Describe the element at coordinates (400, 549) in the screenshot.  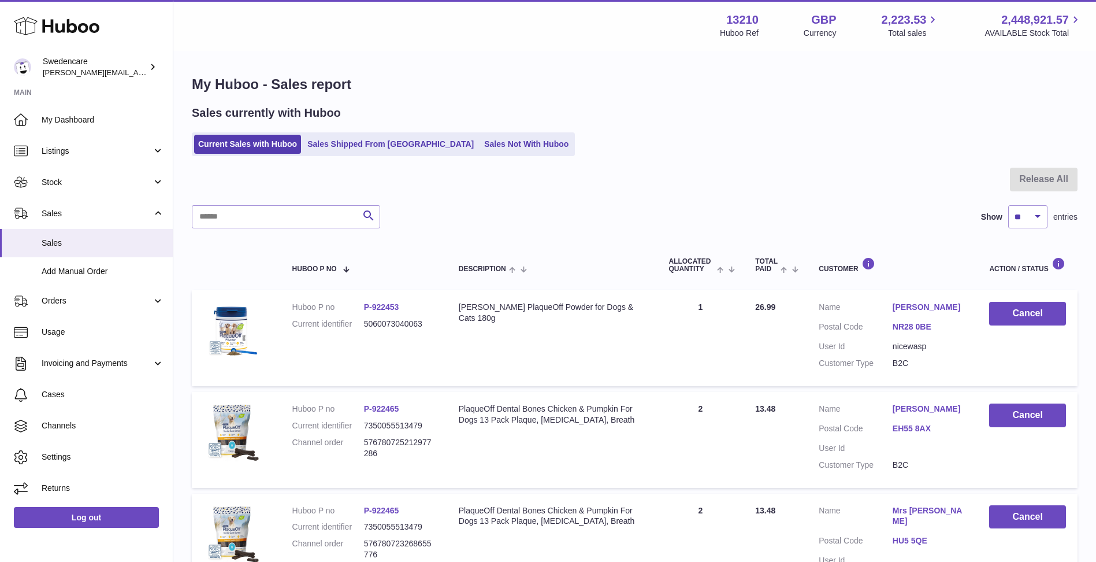
I see `dd: 576780723268655776` at that location.